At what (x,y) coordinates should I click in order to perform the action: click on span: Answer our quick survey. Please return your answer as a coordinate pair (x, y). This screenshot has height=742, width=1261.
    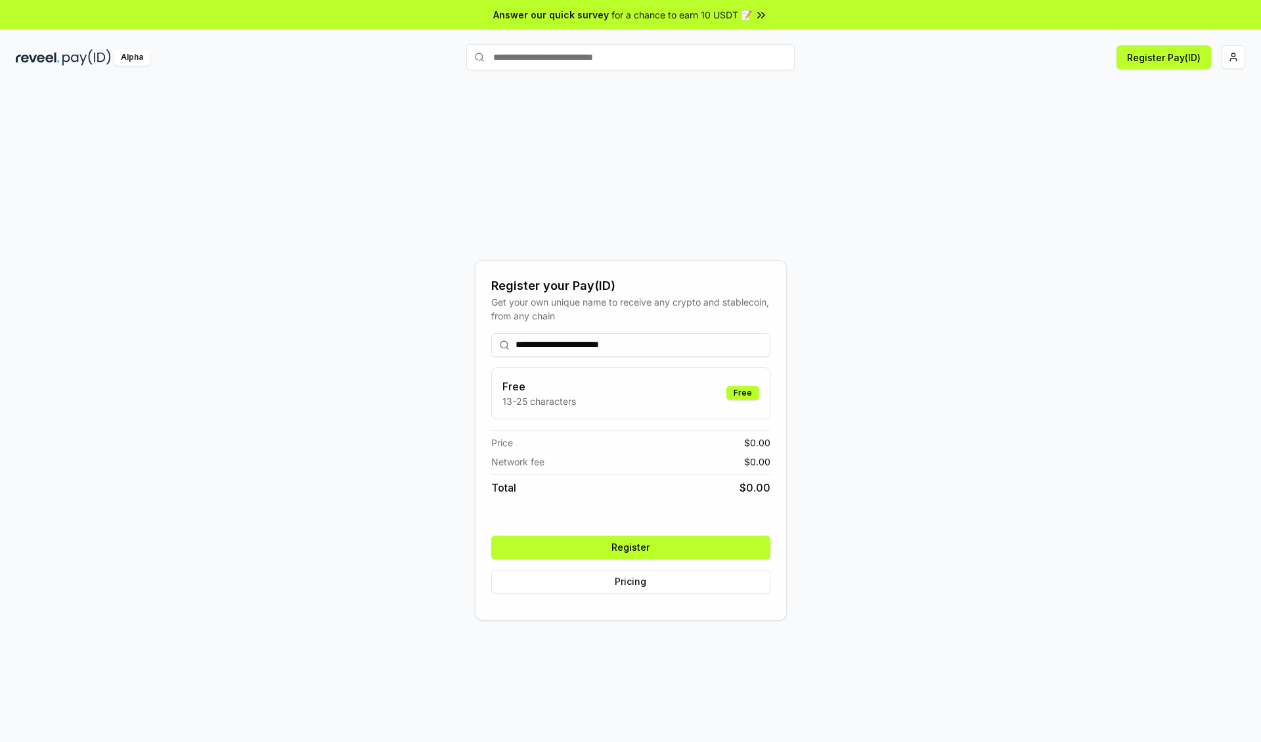
    Looking at the image, I should click on (551, 14).